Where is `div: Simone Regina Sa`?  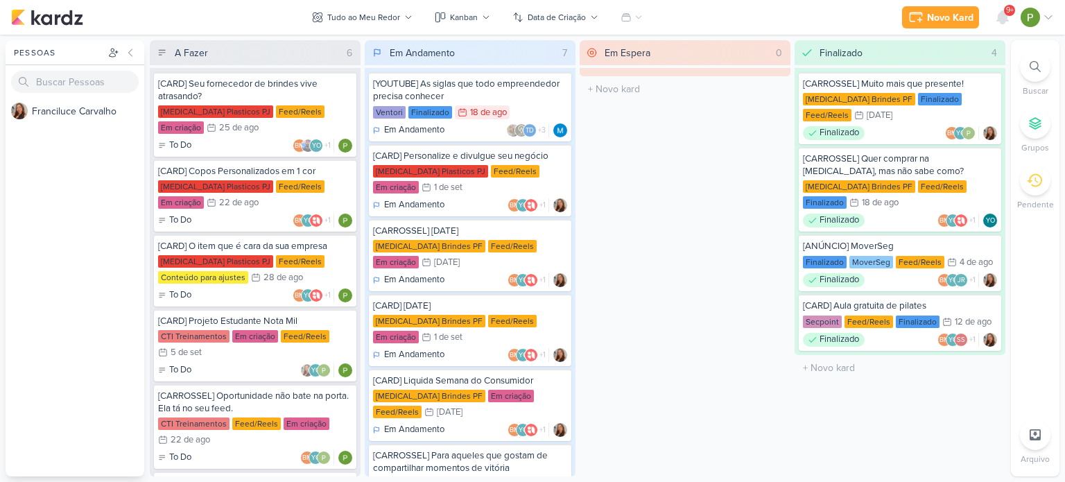 div: Simone Regina Sa is located at coordinates (961, 340).